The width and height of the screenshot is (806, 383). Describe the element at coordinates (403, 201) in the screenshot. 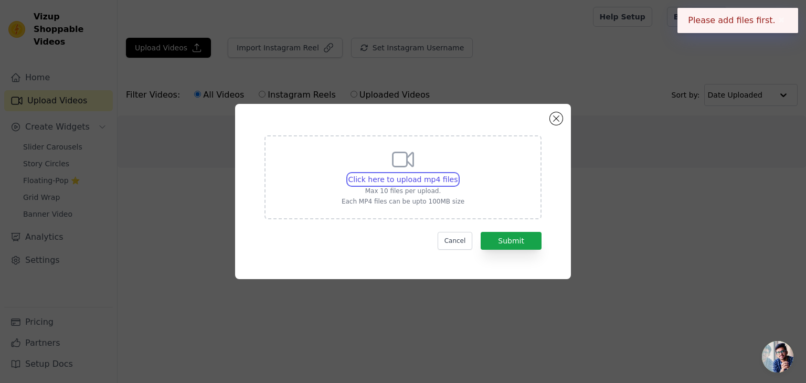

I see `p: Each MP4 files can be upto 100MB size` at that location.